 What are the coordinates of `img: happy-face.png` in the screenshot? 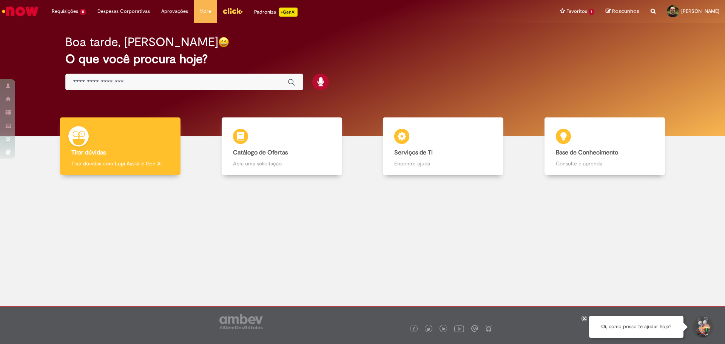 It's located at (224, 42).